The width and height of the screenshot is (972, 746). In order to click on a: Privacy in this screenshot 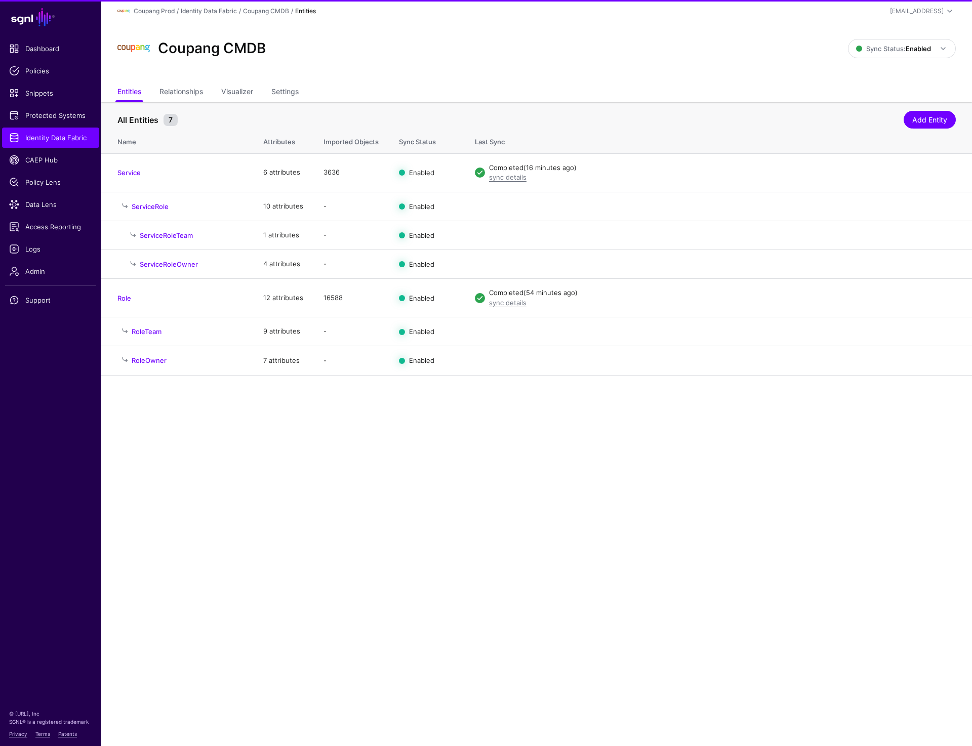, I will do `click(18, 734)`.